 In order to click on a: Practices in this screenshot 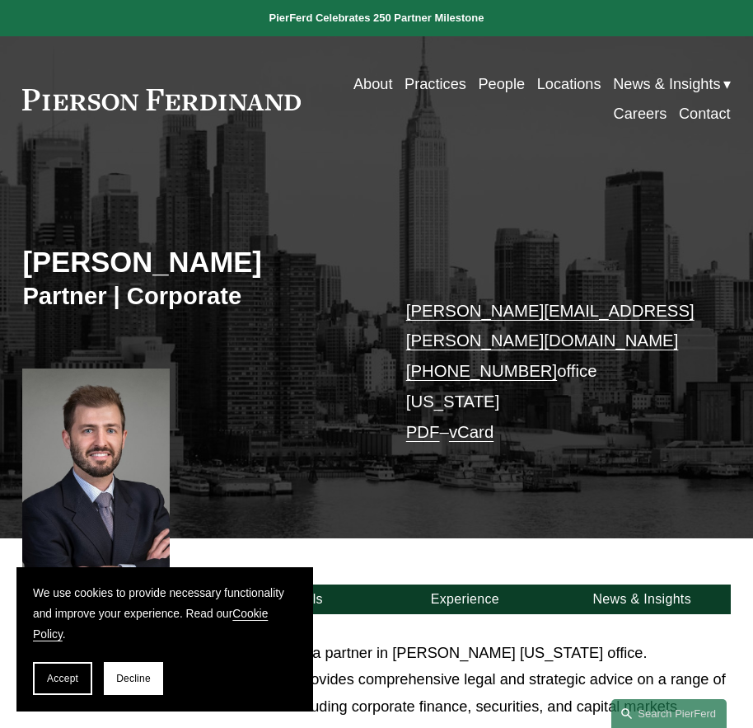, I will do `click(435, 84)`.